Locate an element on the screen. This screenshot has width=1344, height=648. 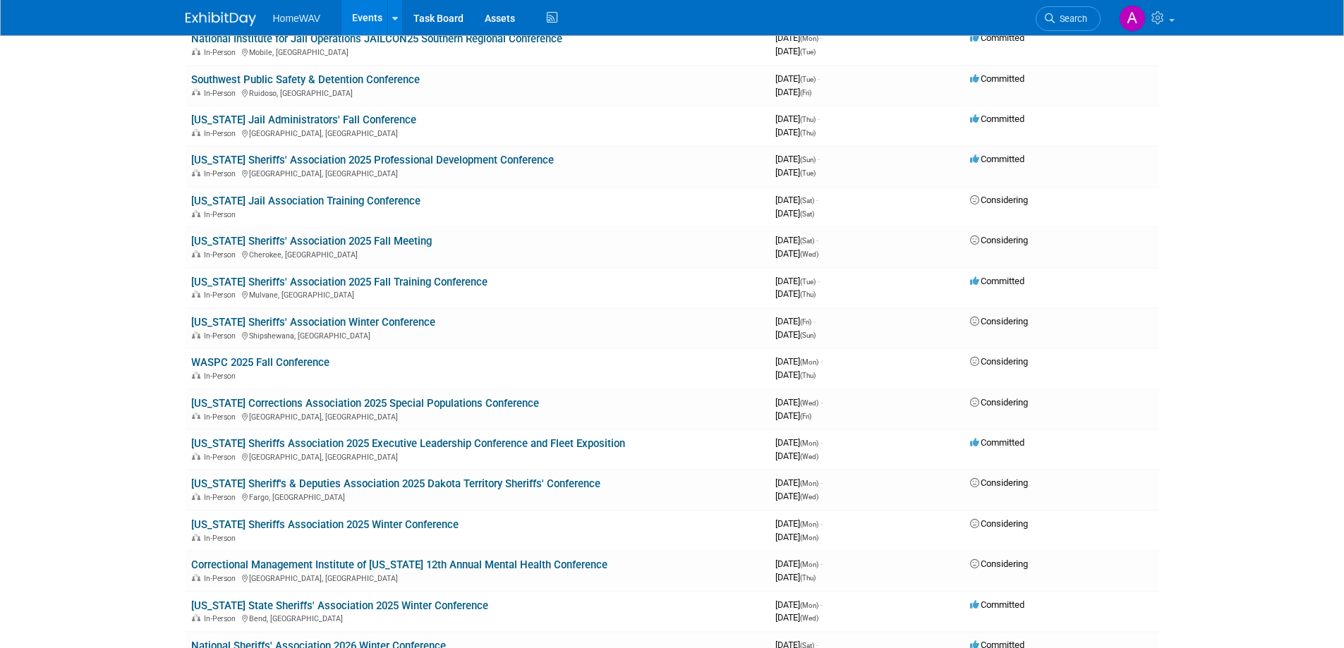
a: National Institute for Jail Operations JAILCON25 Southern Regional Conference is located at coordinates (377, 39).